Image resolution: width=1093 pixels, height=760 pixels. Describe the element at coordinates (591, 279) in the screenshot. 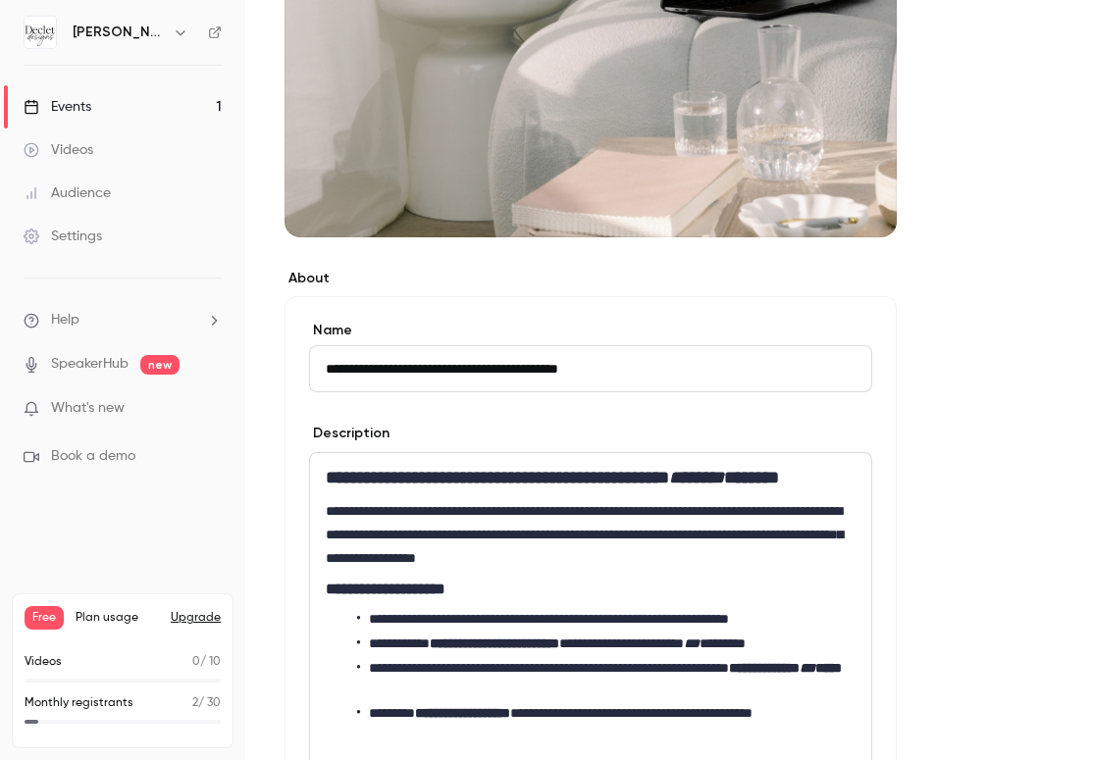

I see `label: About` at that location.